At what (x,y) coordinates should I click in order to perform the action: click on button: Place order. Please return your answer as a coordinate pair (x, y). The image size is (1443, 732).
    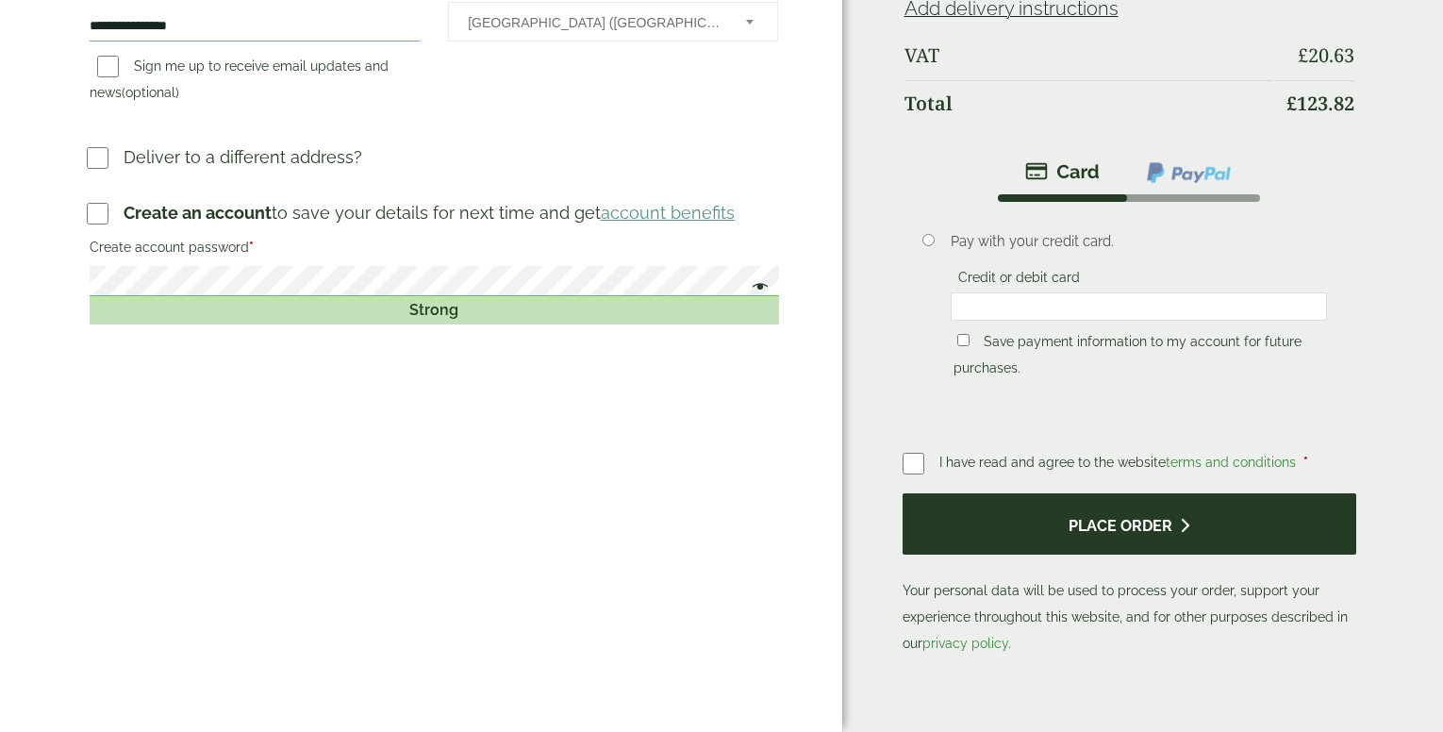
    Looking at the image, I should click on (1130, 523).